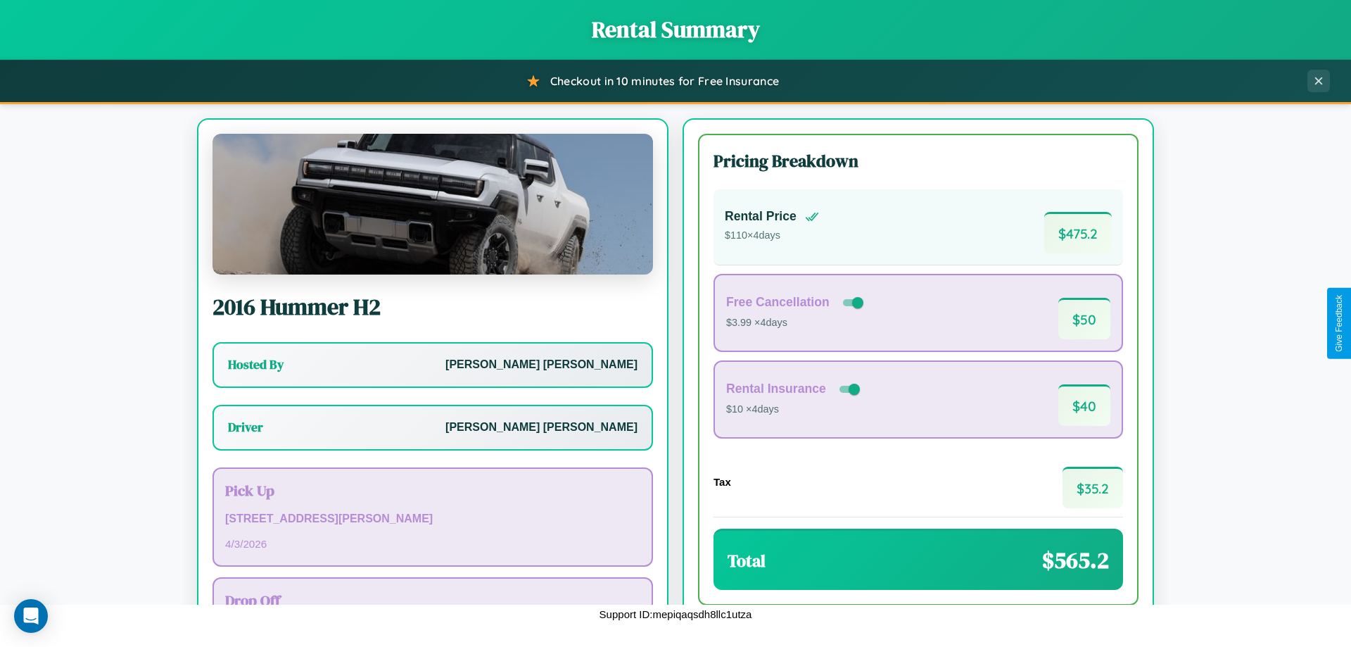  Describe the element at coordinates (777, 302) in the screenshot. I see `h4: Free Cancellation` at that location.